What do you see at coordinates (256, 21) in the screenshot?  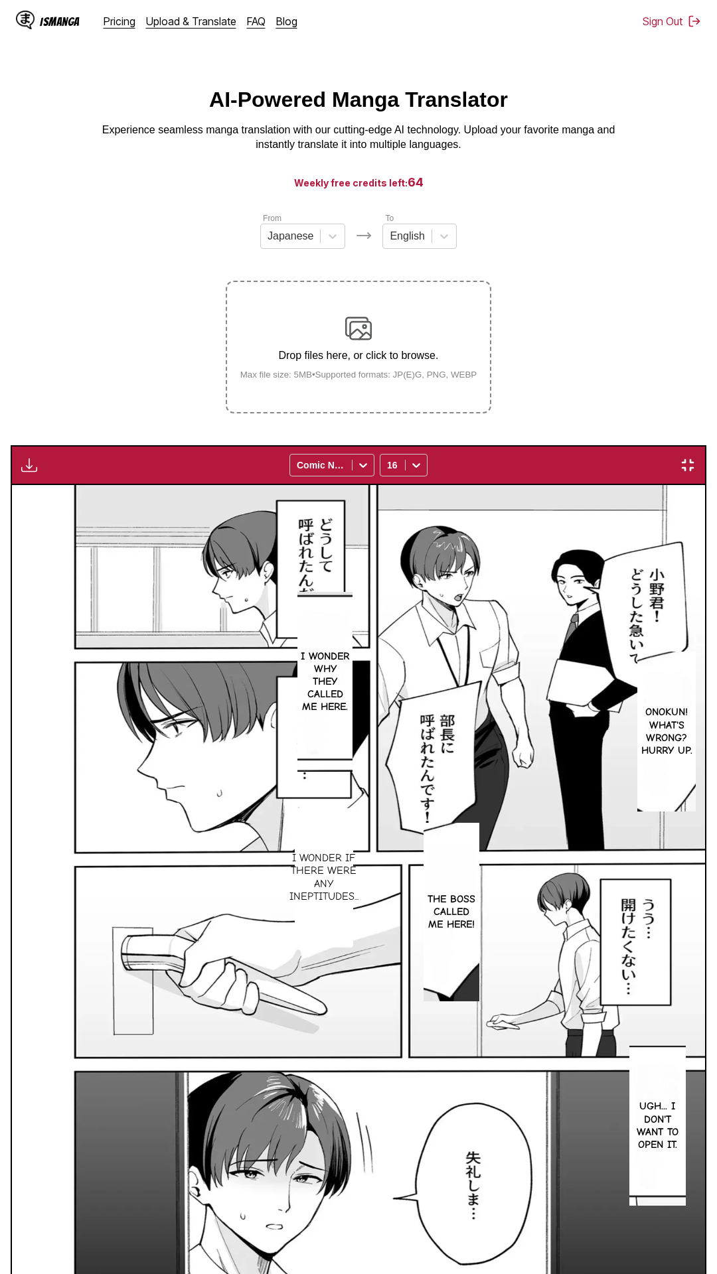 I see `a: FAQ` at bounding box center [256, 21].